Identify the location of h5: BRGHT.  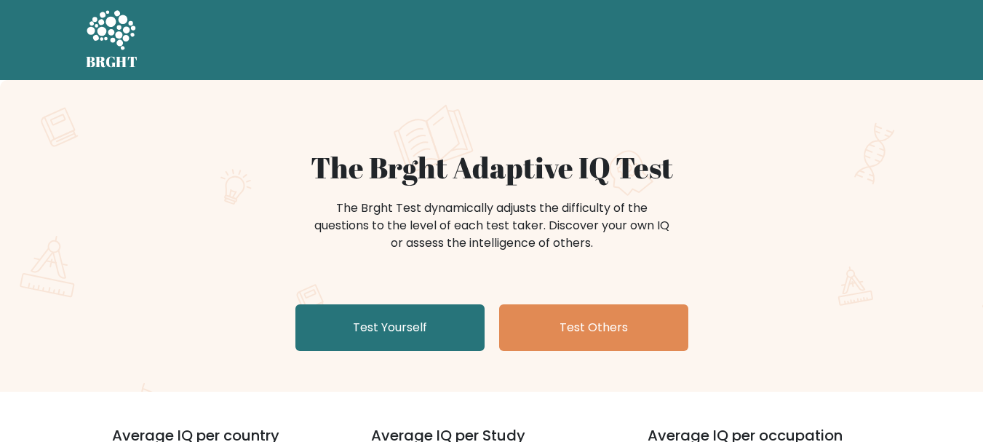
(112, 62).